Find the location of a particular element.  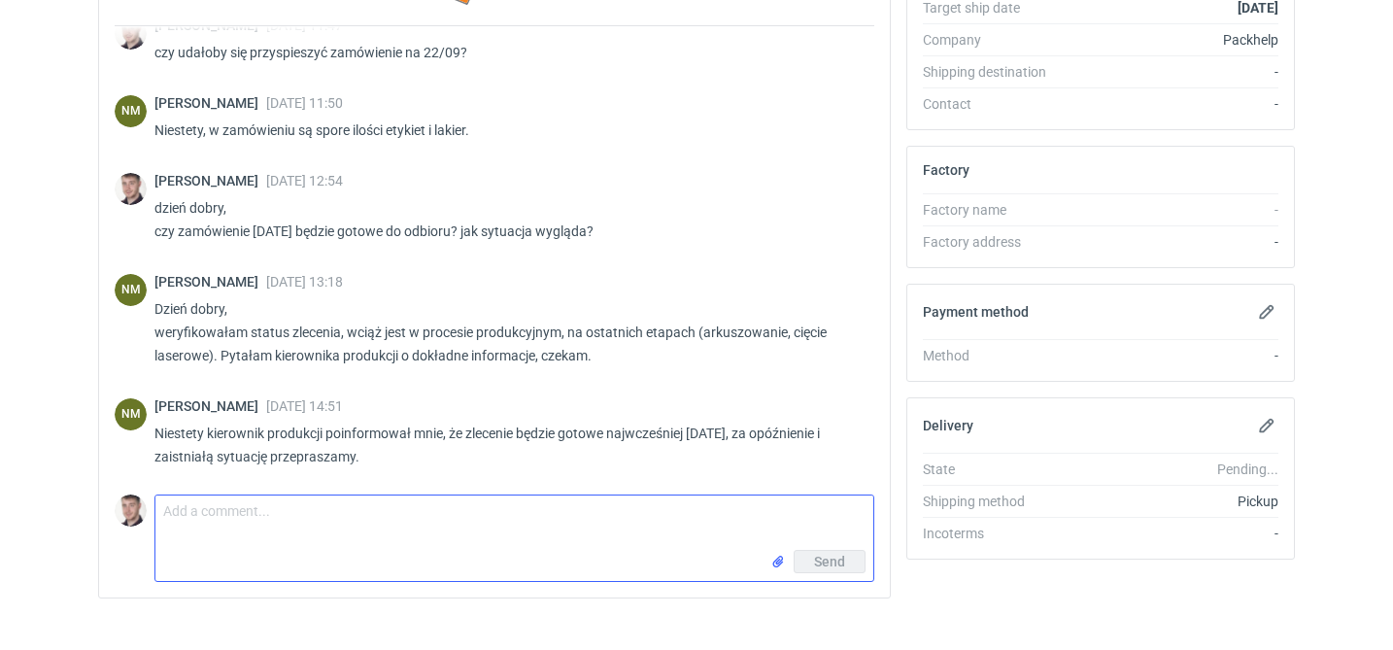

div: Contact is located at coordinates (994, 104).